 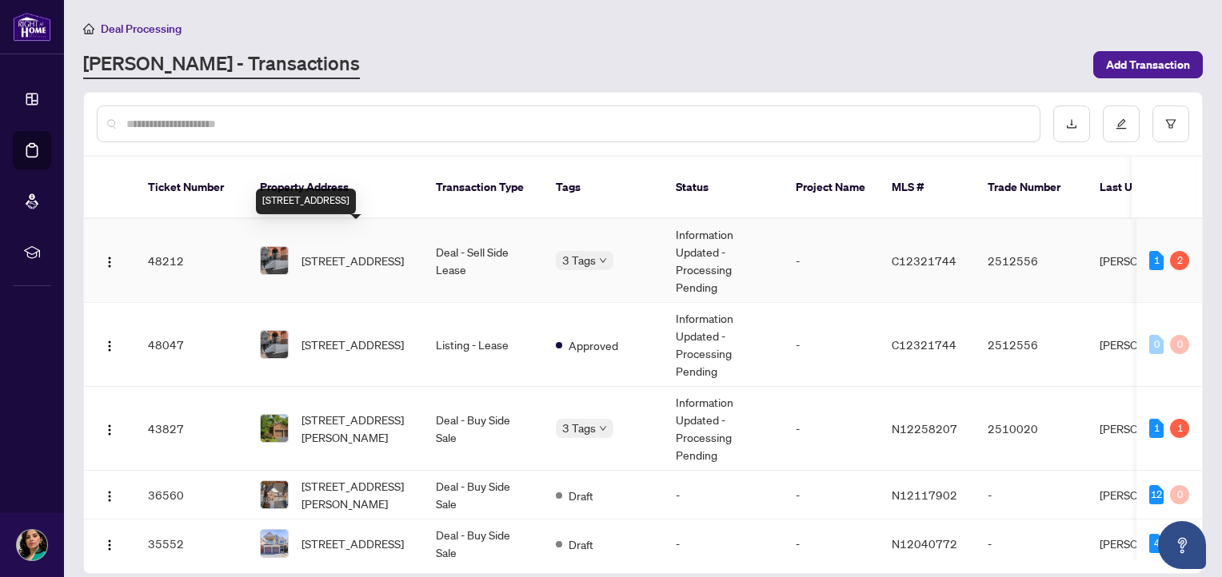 I want to click on button: Add Transaction, so click(x=1148, y=65).